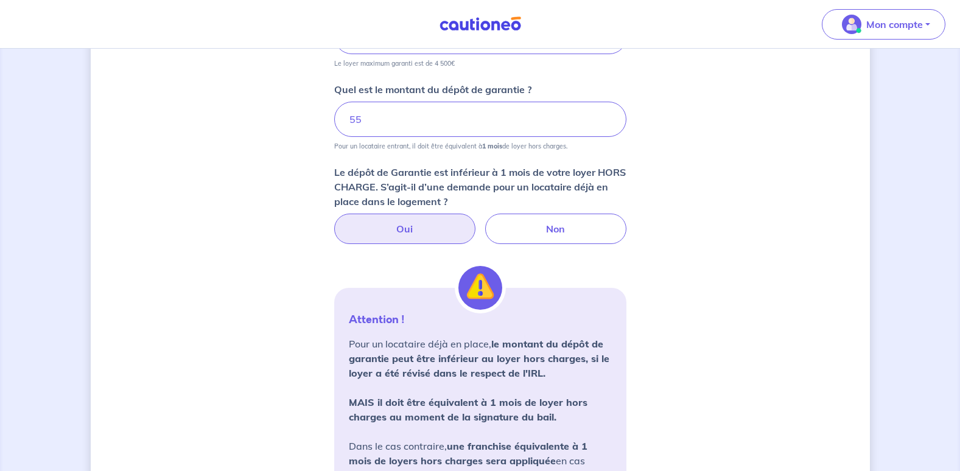 The image size is (960, 471). What do you see at coordinates (433, 89) in the screenshot?
I see `p: Quel est le montant du dépôt de garantie ?` at bounding box center [433, 89].